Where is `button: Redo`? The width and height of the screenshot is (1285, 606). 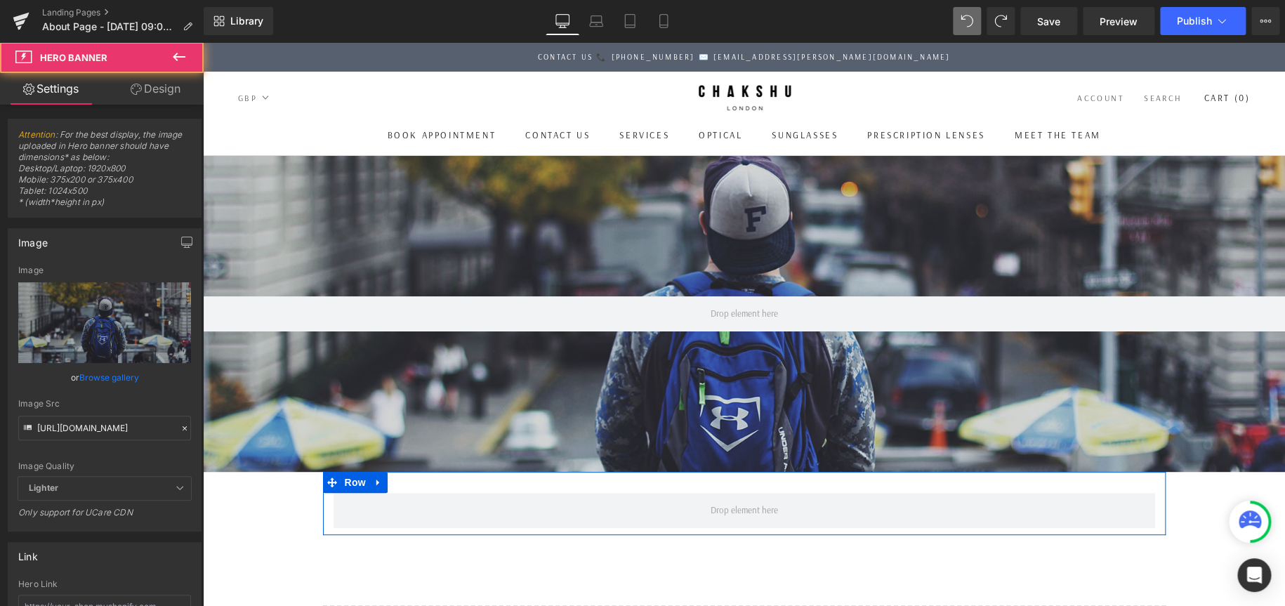 button: Redo is located at coordinates (1001, 21).